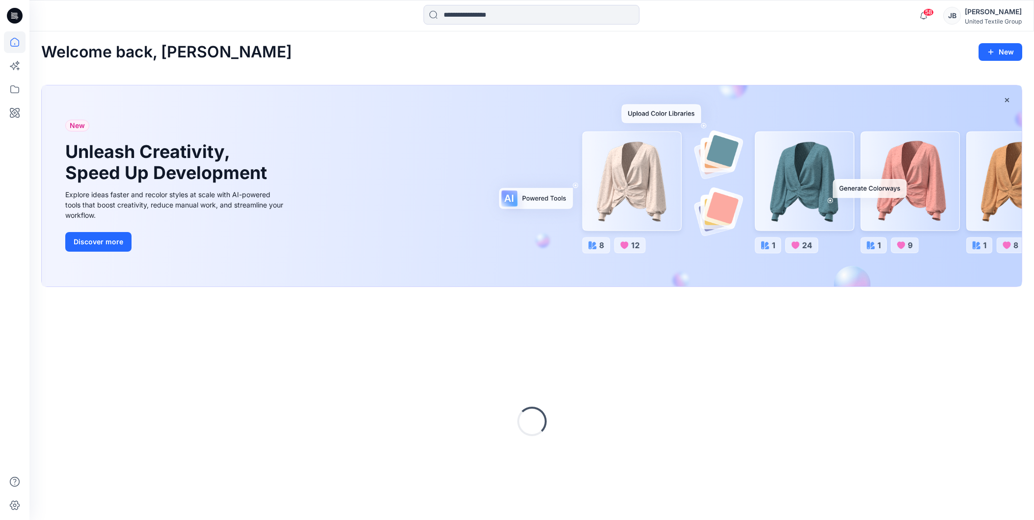 Image resolution: width=1034 pixels, height=520 pixels. What do you see at coordinates (98, 242) in the screenshot?
I see `button: Discover more` at bounding box center [98, 242].